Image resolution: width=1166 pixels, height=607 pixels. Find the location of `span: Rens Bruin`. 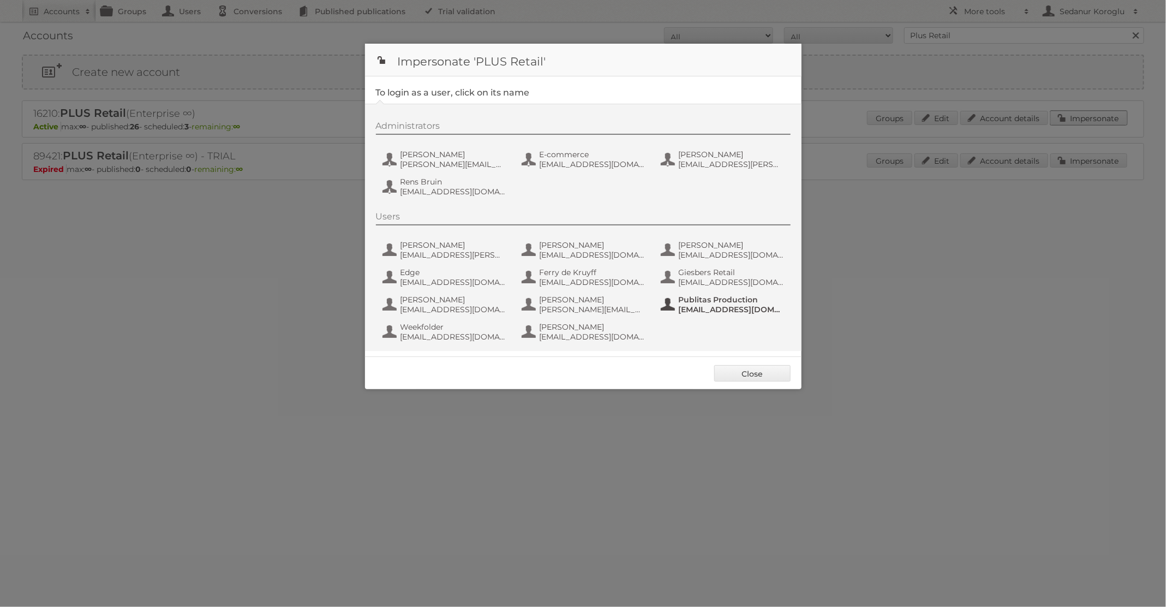

span: Rens Bruin is located at coordinates (453, 182).